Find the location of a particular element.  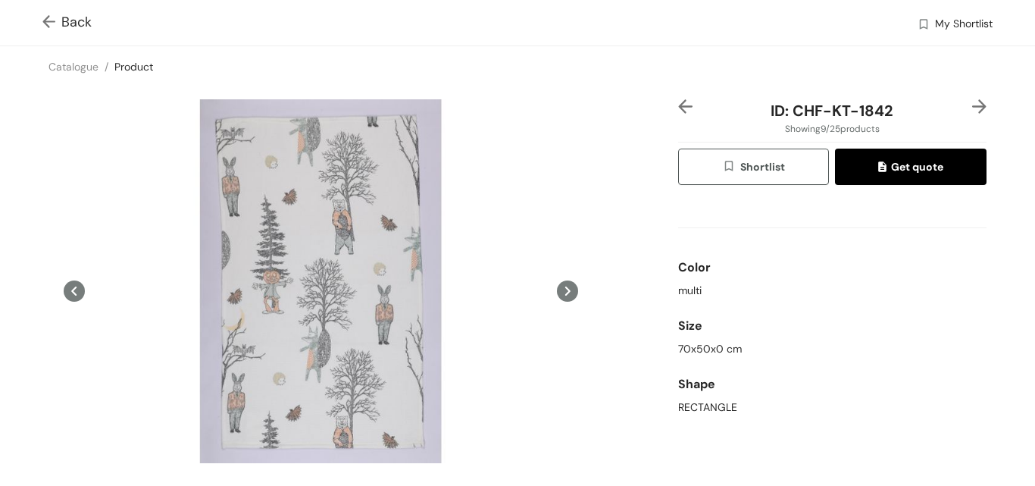

img: Go back is located at coordinates (52, 23).